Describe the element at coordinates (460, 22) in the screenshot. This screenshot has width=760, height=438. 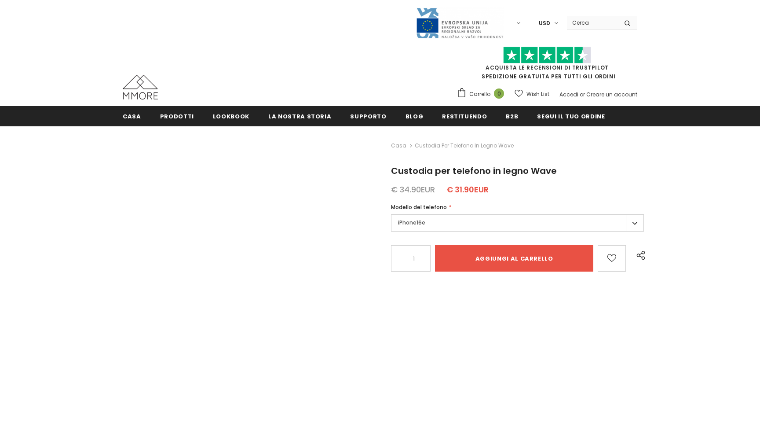
I see `a: Javni Razpis` at that location.